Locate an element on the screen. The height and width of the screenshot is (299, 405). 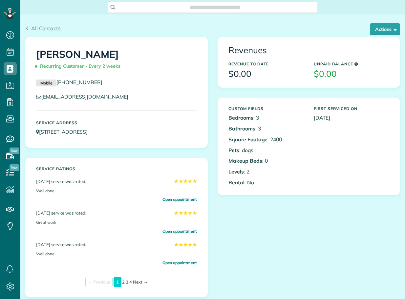
div: Great work is located at coordinates (117, 222).